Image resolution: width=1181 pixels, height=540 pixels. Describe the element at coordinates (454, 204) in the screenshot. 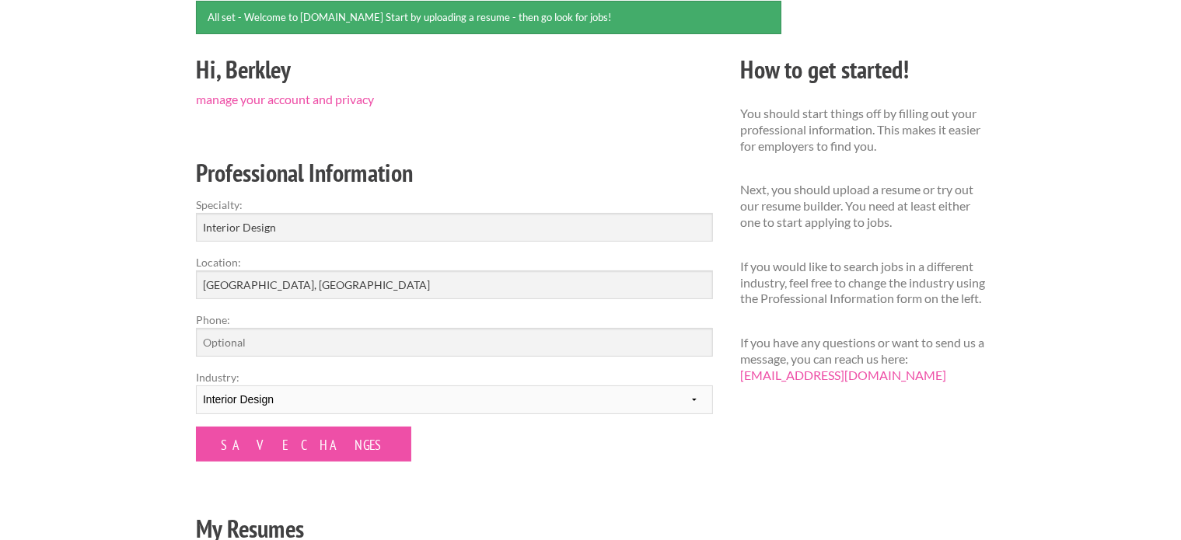

I see `label: Specialty:` at that location.